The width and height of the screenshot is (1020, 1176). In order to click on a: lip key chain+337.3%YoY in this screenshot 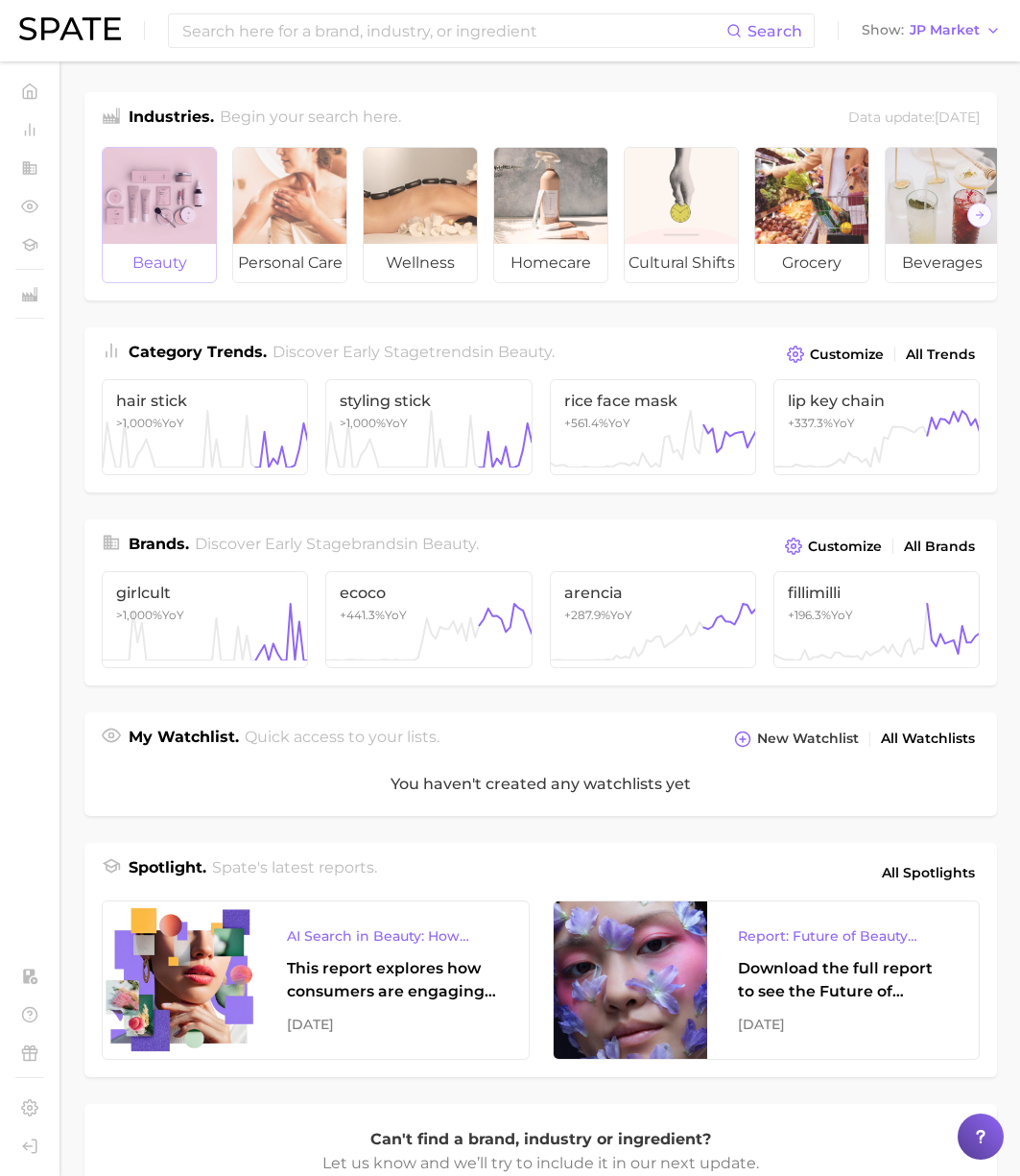, I will do `click(876, 427)`.